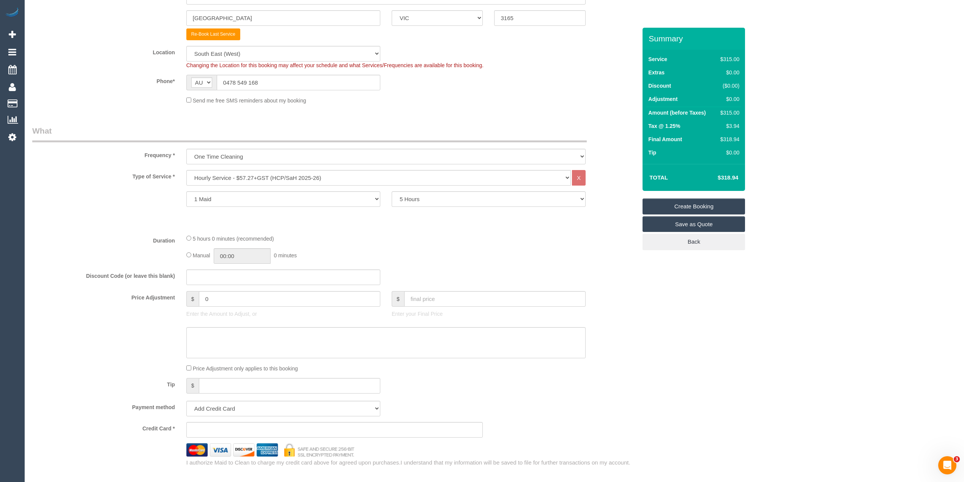 This screenshot has width=964, height=482. Describe the element at coordinates (411, 462) in the screenshot. I see `div: I authorize Maid to Clean to charge my credit card above for agreed upon purchases.` at that location.